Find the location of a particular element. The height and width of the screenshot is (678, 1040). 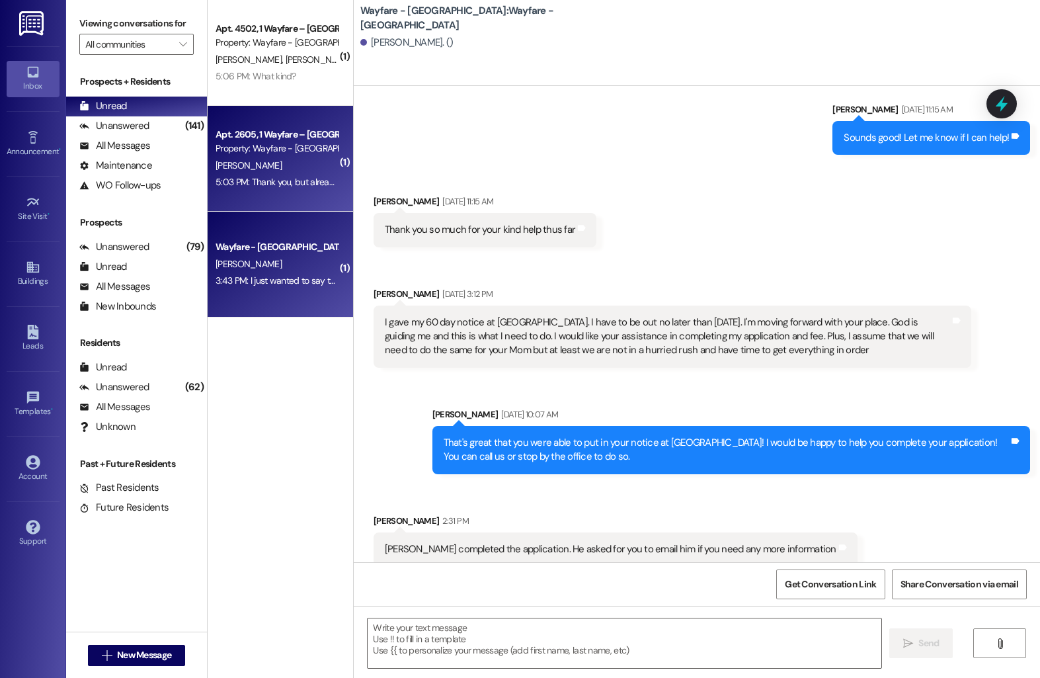

div: 5:03 PM: Thank you, but already have other plans. is located at coordinates (311, 182).